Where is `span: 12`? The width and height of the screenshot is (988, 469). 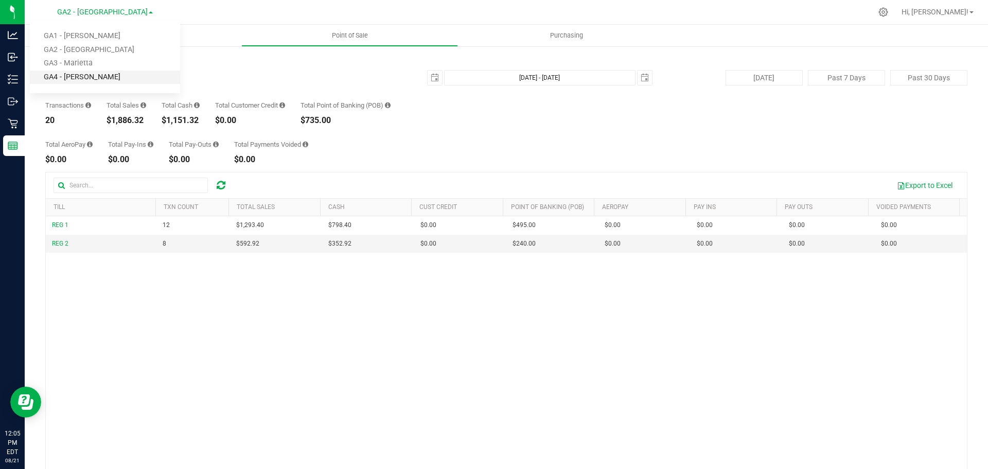 span: 12 is located at coordinates (166, 225).